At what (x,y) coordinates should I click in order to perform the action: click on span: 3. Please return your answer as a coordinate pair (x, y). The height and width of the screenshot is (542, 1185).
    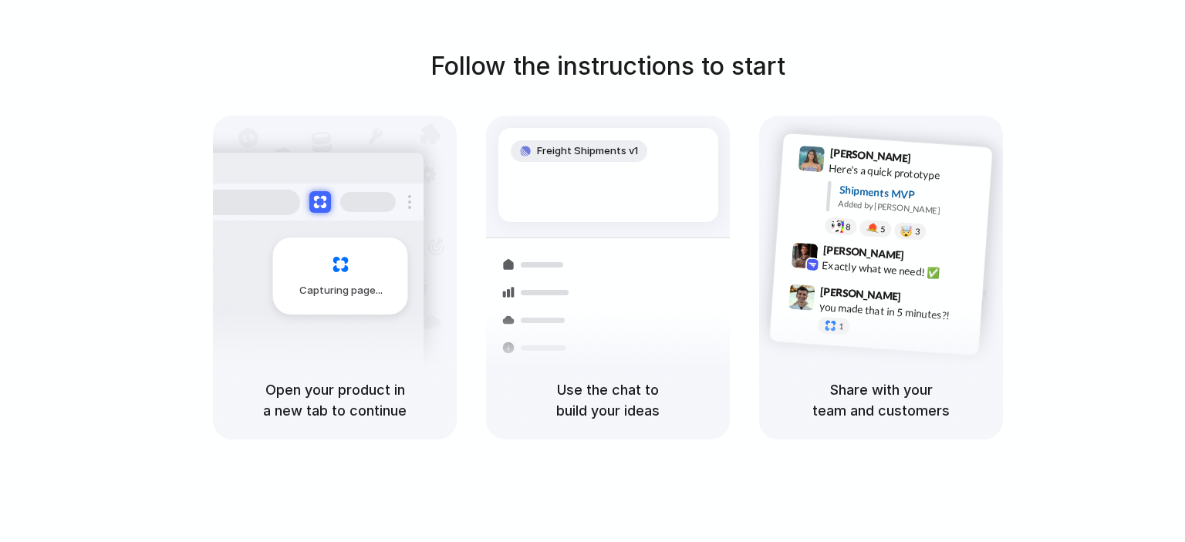
    Looking at the image, I should click on (917, 231).